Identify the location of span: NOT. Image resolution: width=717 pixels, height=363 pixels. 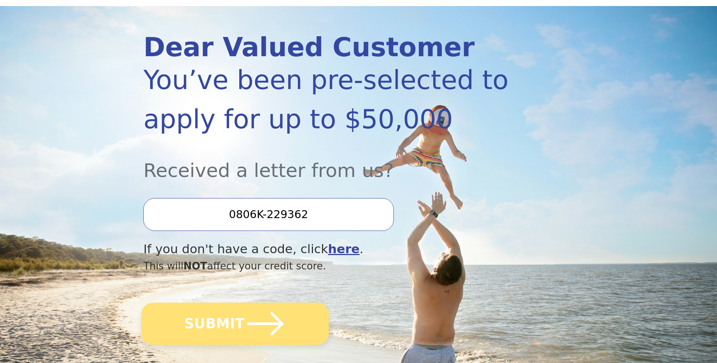
(195, 266).